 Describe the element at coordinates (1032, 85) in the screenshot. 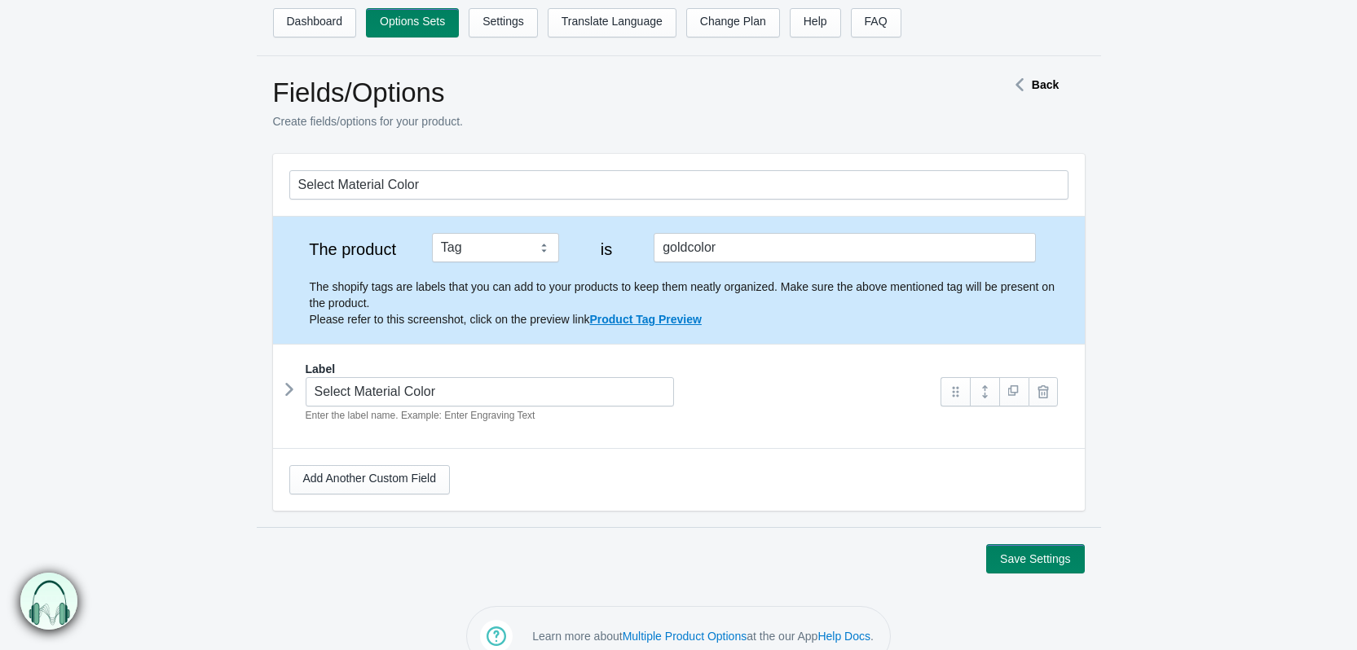

I see `a: Back` at that location.